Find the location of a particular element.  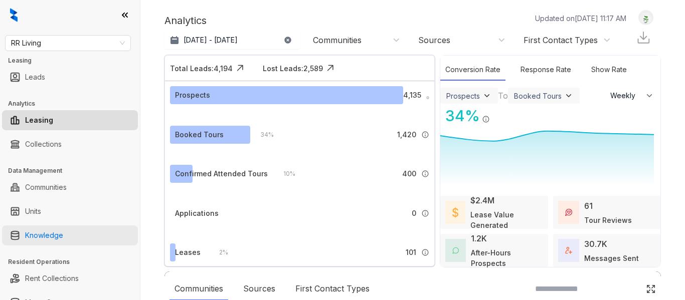

li: Knowledge is located at coordinates (70, 236).